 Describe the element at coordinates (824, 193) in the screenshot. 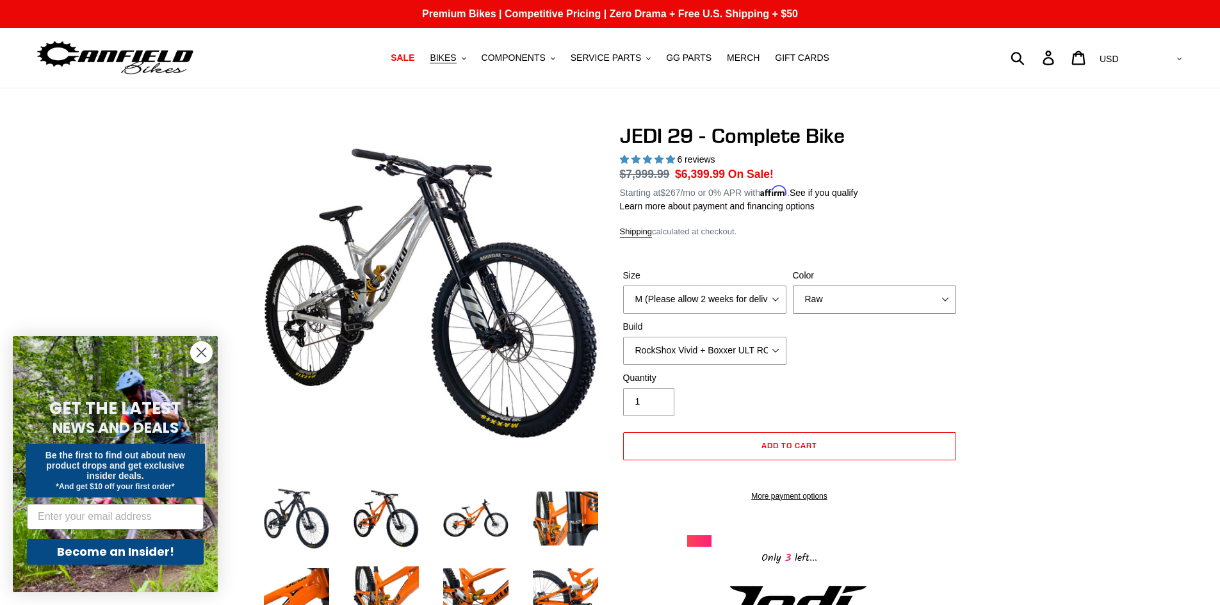

I see `a: See if you qualify - Learn more about Affirm Financing (opens in modal)` at that location.